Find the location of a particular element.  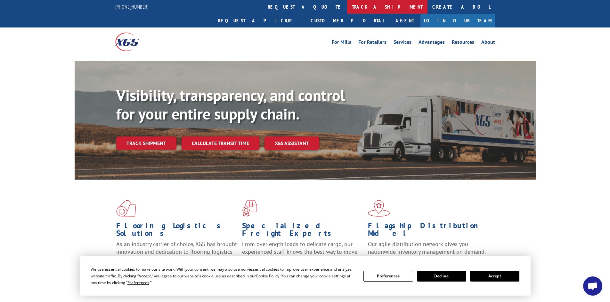

h1: Flooring Logistics Solutions is located at coordinates (177, 231).